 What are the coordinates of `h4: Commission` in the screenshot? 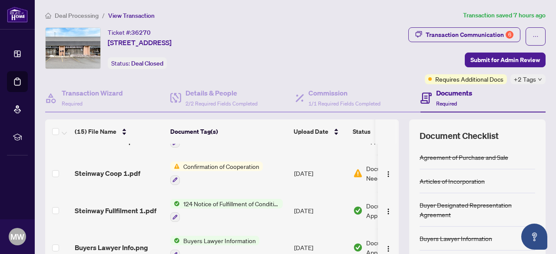 It's located at (345, 93).